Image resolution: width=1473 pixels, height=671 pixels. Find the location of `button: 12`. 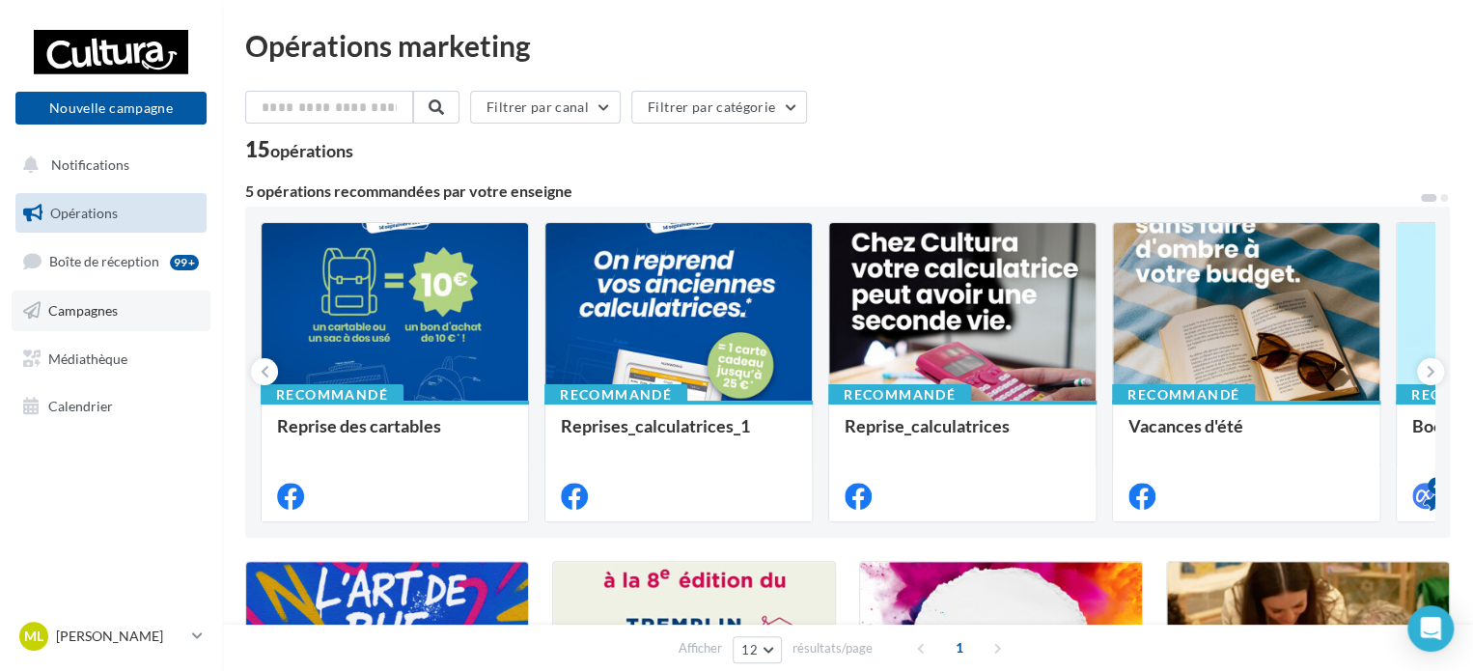

button: 12 is located at coordinates (757, 650).